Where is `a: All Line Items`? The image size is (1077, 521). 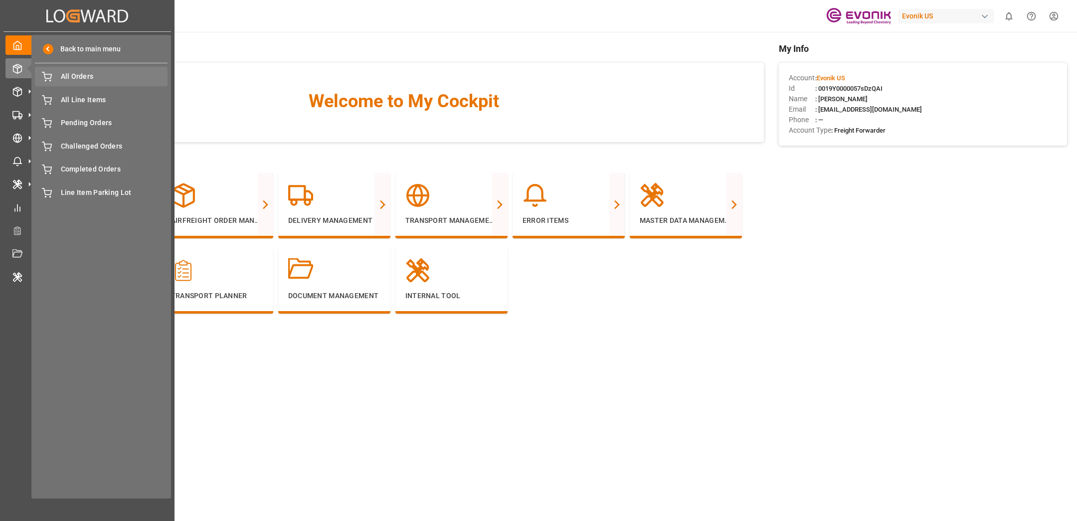 a: All Line Items is located at coordinates (101, 99).